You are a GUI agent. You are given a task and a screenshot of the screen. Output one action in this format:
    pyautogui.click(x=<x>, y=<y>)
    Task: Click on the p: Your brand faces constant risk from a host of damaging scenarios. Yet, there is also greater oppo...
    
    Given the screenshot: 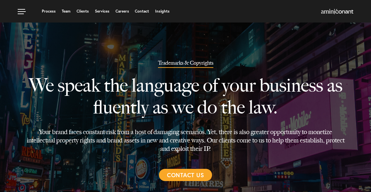 What is the action you would take?
    pyautogui.click(x=185, y=140)
    